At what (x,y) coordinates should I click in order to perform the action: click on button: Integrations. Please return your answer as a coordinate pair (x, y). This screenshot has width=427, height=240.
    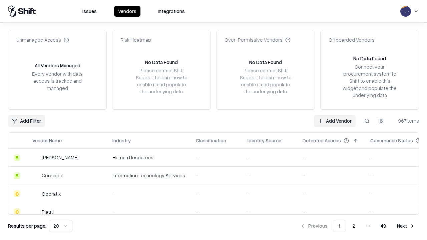
    Looking at the image, I should click on (171, 11).